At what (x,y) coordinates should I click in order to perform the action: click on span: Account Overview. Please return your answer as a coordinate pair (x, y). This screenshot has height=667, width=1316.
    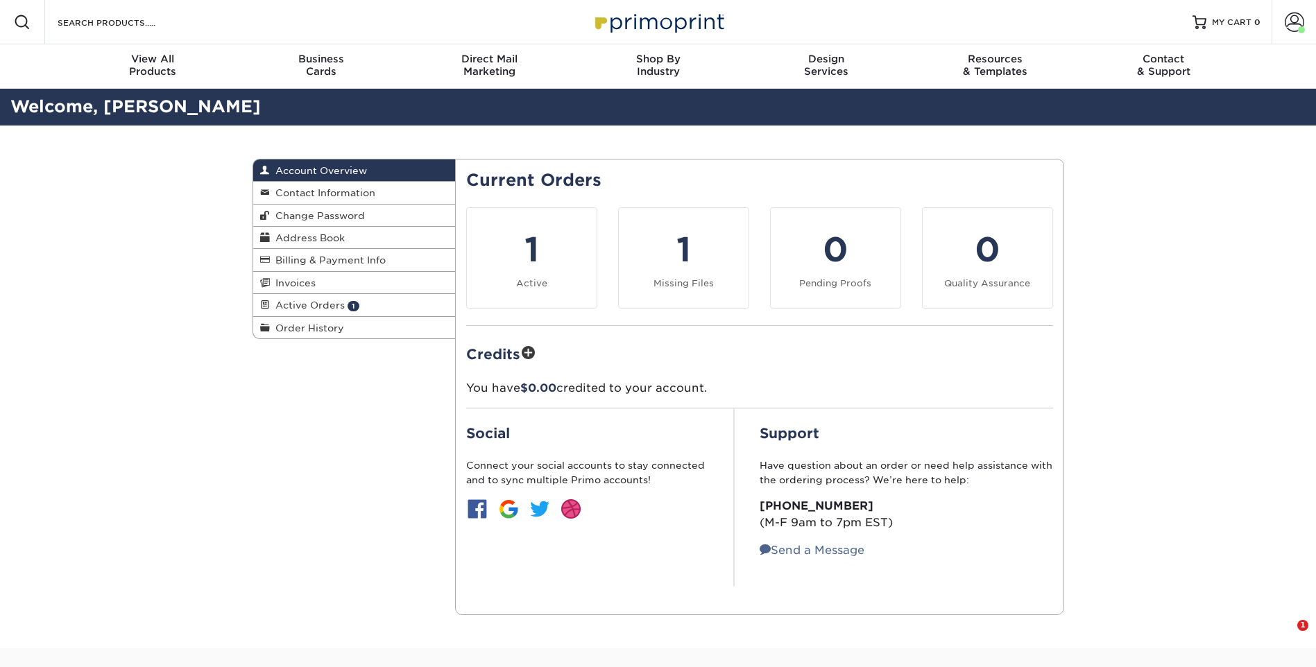
    Looking at the image, I should click on (318, 171).